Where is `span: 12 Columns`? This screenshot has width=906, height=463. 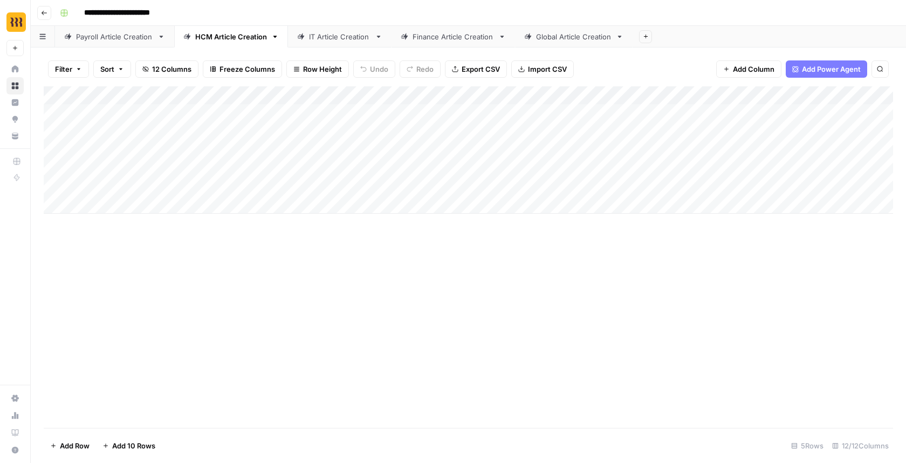 span: 12 Columns is located at coordinates (171, 69).